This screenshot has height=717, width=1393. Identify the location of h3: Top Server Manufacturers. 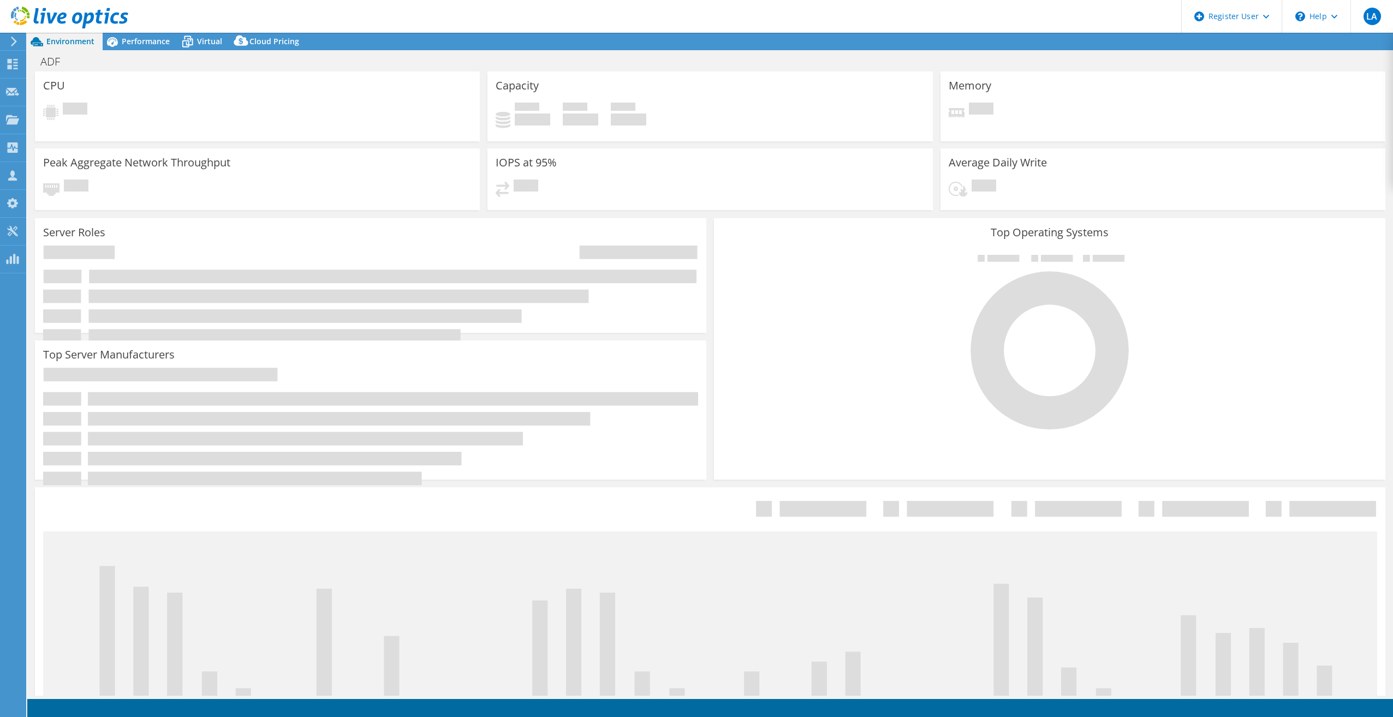
(109, 355).